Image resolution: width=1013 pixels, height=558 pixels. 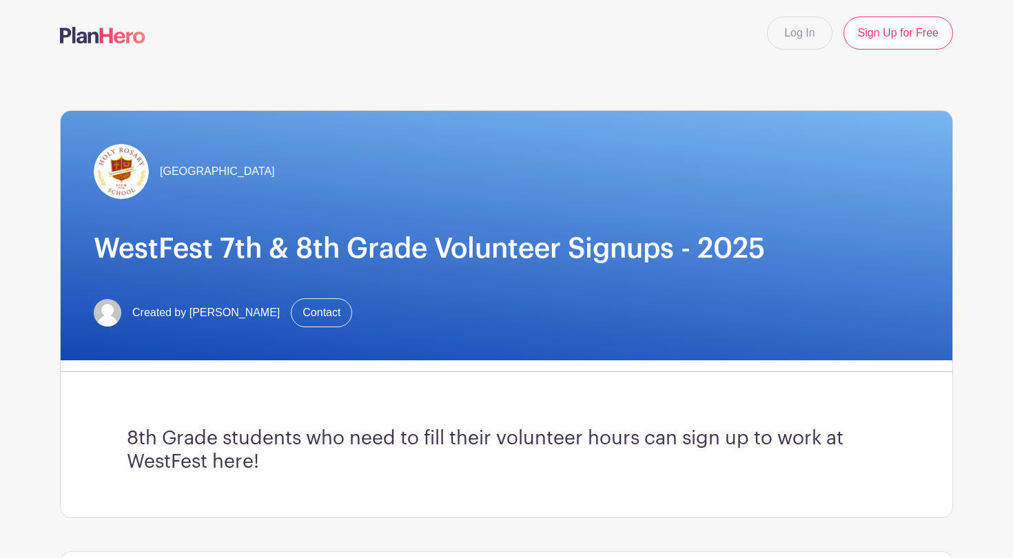 What do you see at coordinates (121, 172) in the screenshot?
I see `img: hr-logo-circle.png` at bounding box center [121, 172].